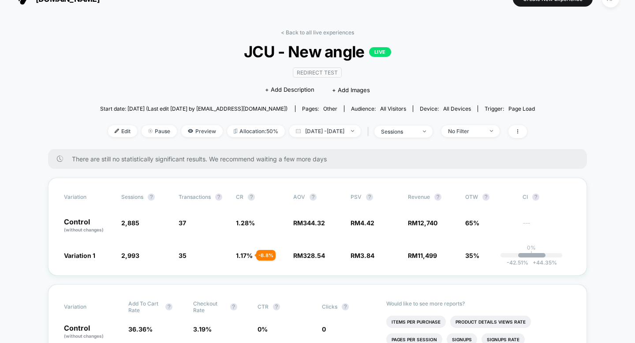 The width and height of the screenshot is (635, 343). What do you see at coordinates (427, 223) in the screenshot?
I see `span: 12,740` at bounding box center [427, 223].